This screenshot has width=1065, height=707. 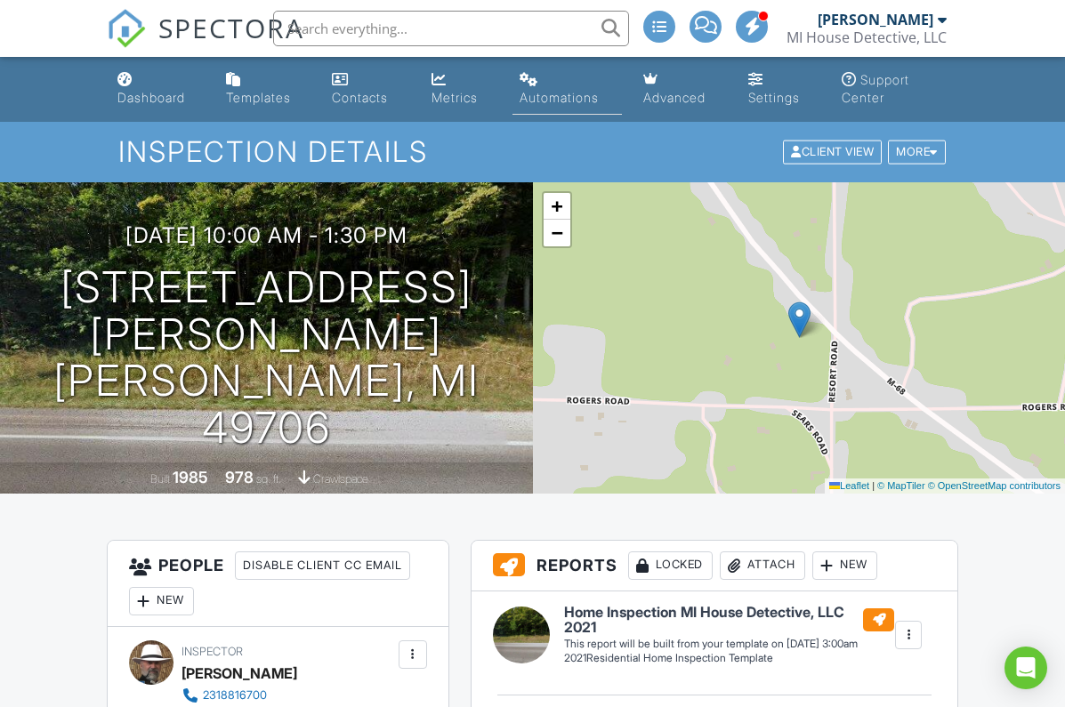 What do you see at coordinates (451, 28) in the screenshot?
I see `input: Search everything...` at bounding box center [451, 28].